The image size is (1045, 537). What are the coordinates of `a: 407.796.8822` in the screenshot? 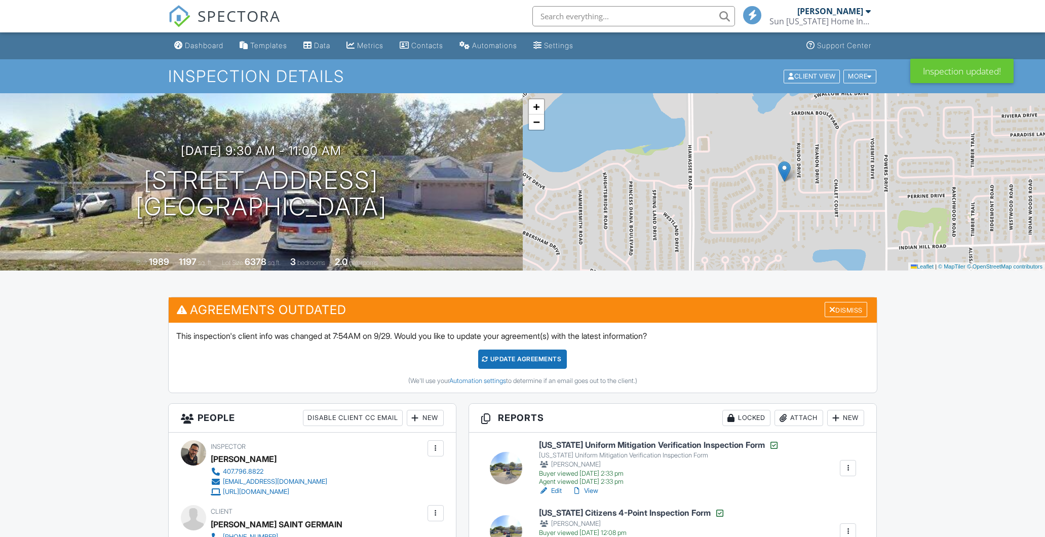 It's located at (269, 471).